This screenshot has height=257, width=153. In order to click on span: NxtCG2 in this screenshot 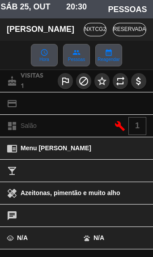, I will do `click(95, 30)`.